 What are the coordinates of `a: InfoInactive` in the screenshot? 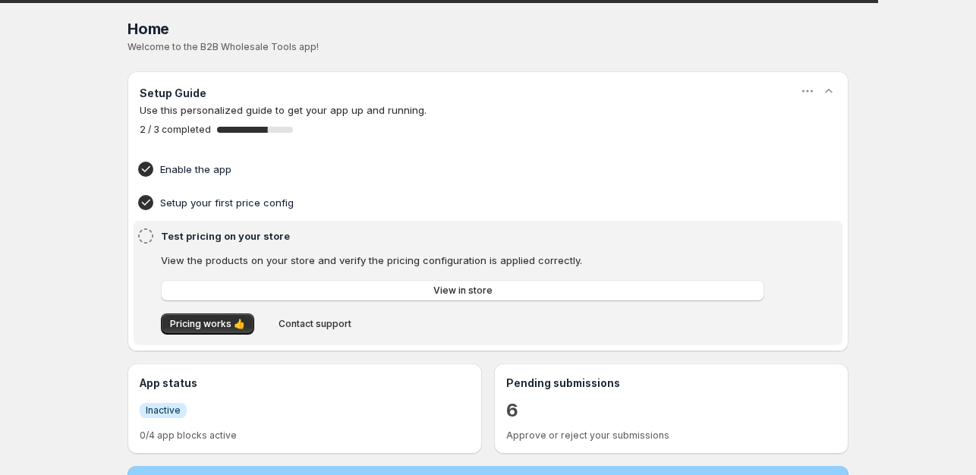 It's located at (163, 410).